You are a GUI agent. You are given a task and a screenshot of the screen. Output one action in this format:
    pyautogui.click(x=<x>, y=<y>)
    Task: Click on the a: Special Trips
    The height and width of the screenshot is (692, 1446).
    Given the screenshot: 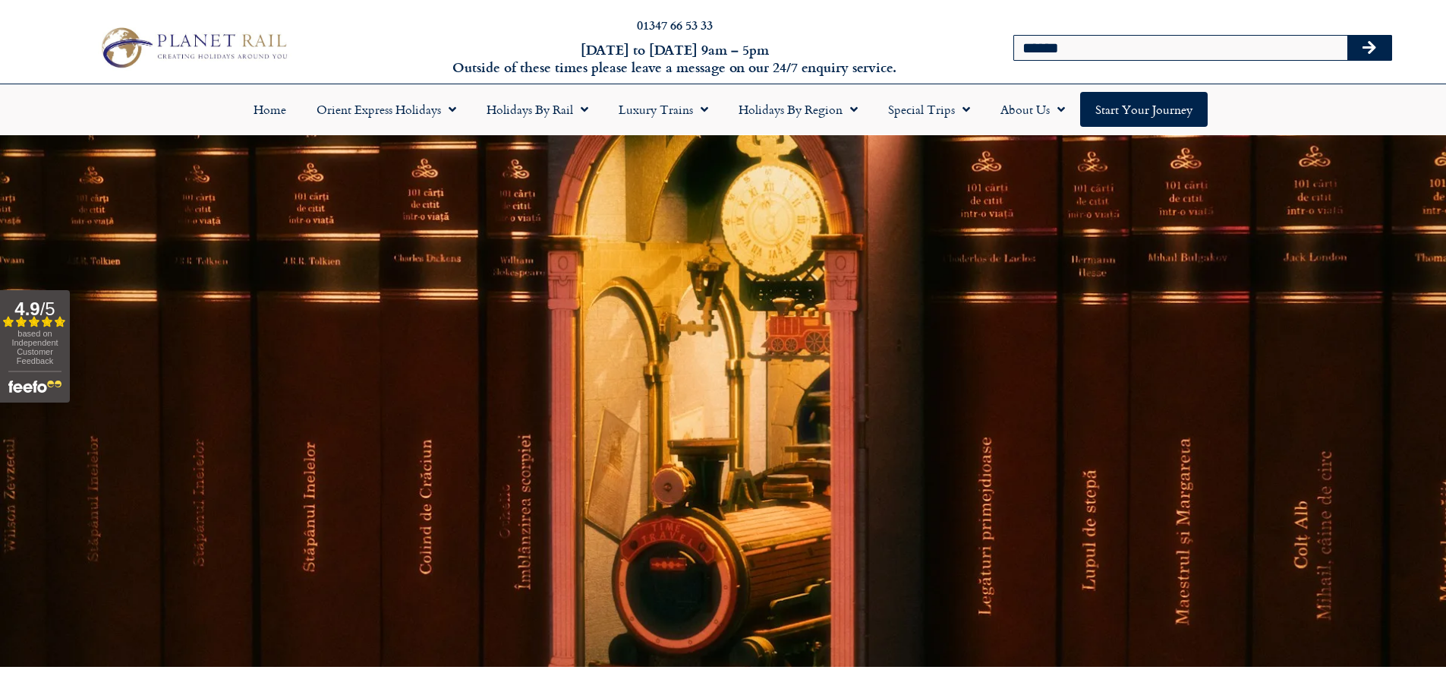 What is the action you would take?
    pyautogui.click(x=929, y=109)
    